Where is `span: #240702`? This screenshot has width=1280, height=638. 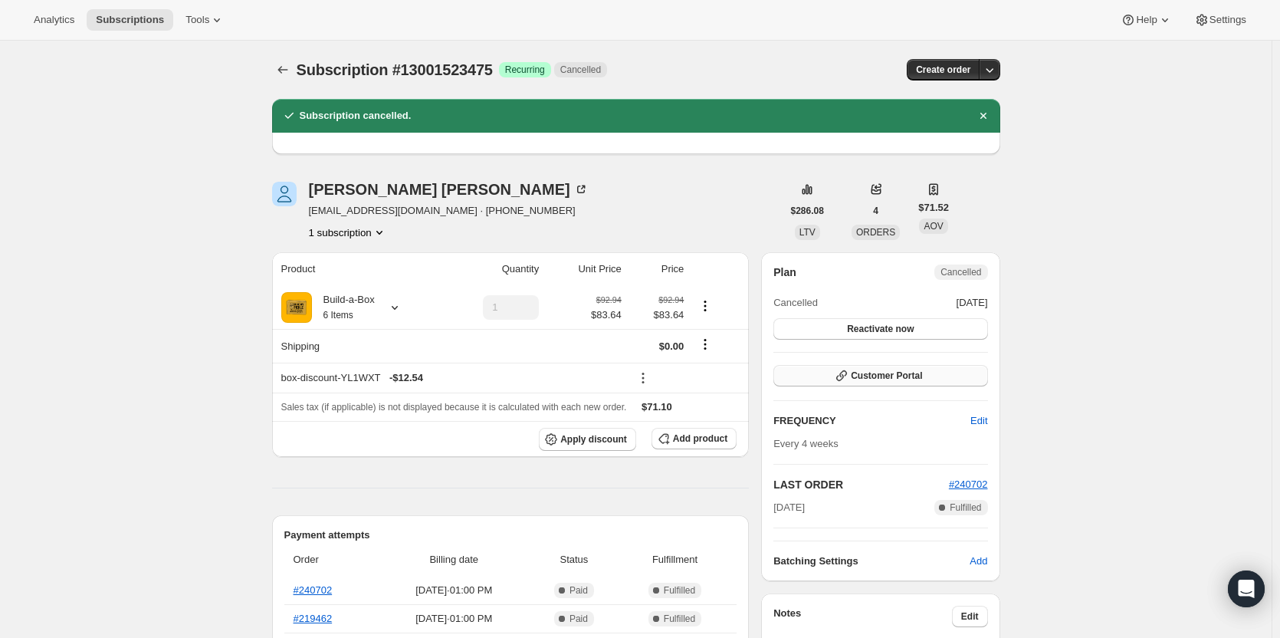
span: #240702 is located at coordinates (968, 484).